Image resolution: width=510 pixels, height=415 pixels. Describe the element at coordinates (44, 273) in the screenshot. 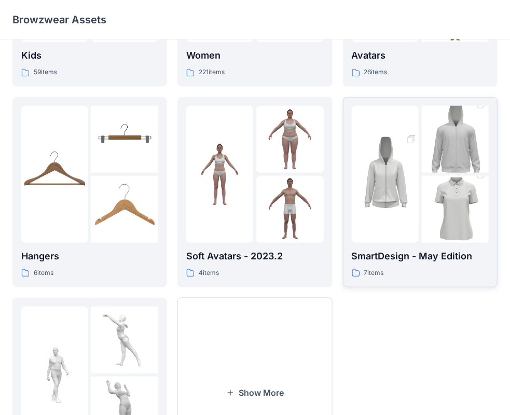

I see `p: 6 items` at that location.